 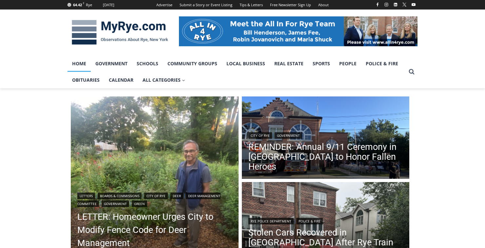 What do you see at coordinates (298, 31) in the screenshot?
I see `img: All in for Rye` at bounding box center [298, 31].